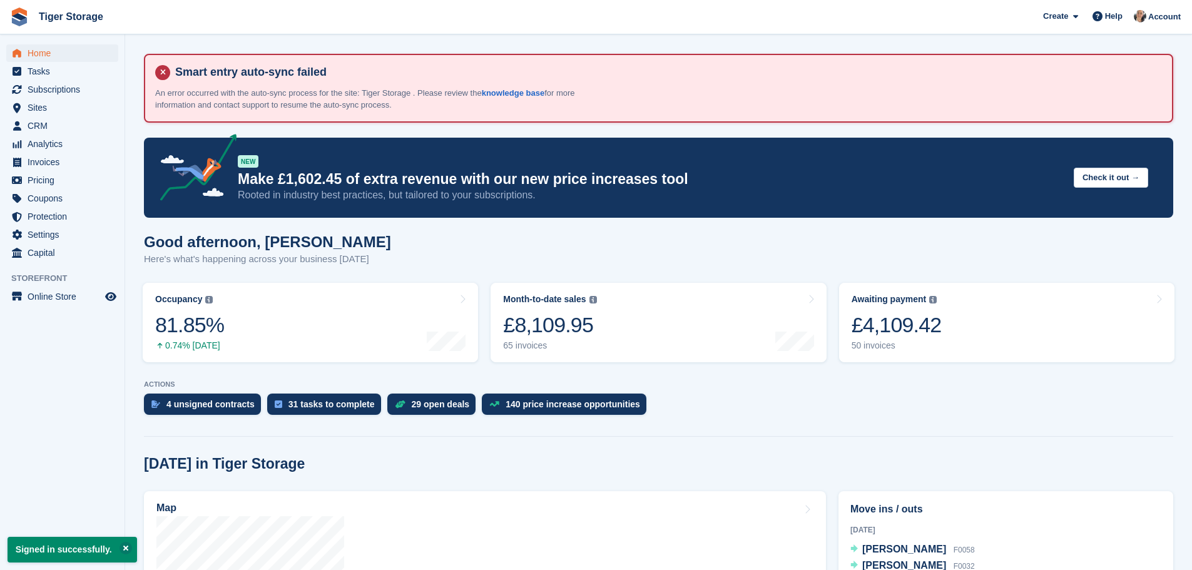 Image resolution: width=1192 pixels, height=570 pixels. I want to click on h4: Smart entry auto-sync failed, so click(666, 72).